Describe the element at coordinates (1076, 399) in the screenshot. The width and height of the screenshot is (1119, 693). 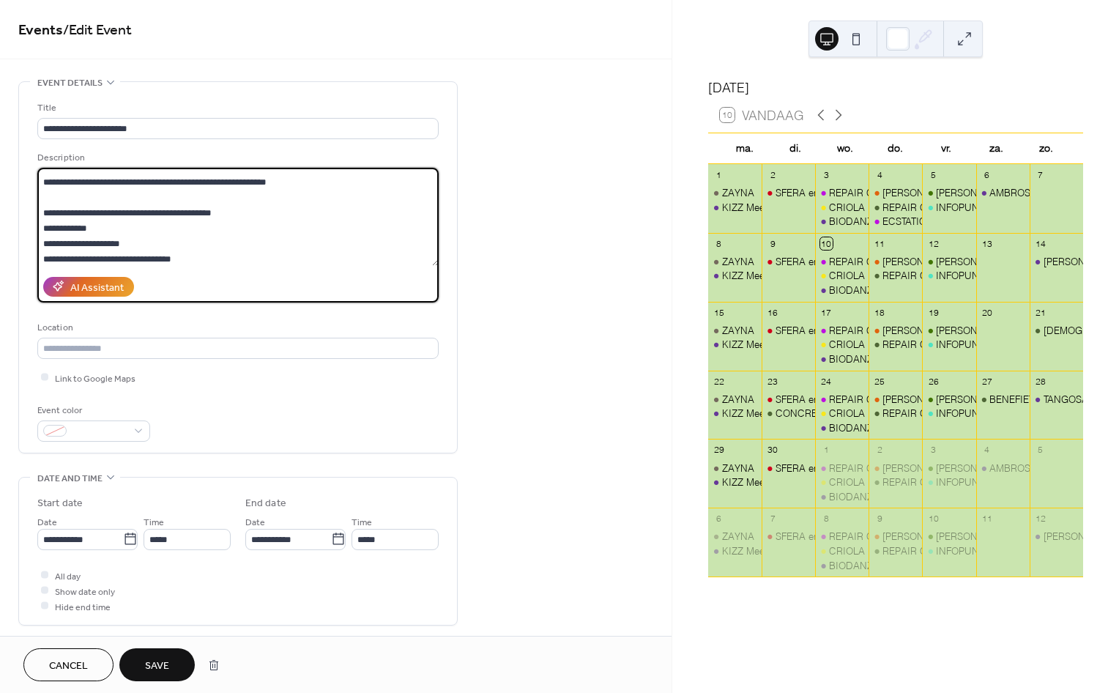
I see `div: TANGOSALON` at that location.